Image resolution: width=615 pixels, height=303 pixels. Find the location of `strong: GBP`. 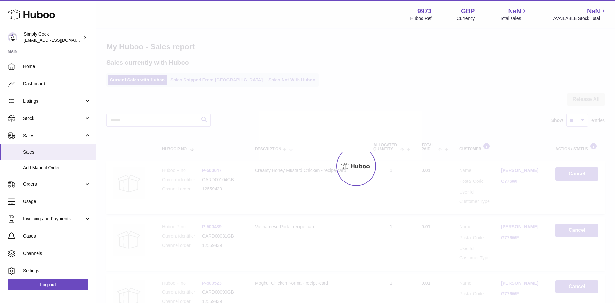

strong: GBP is located at coordinates (468, 11).